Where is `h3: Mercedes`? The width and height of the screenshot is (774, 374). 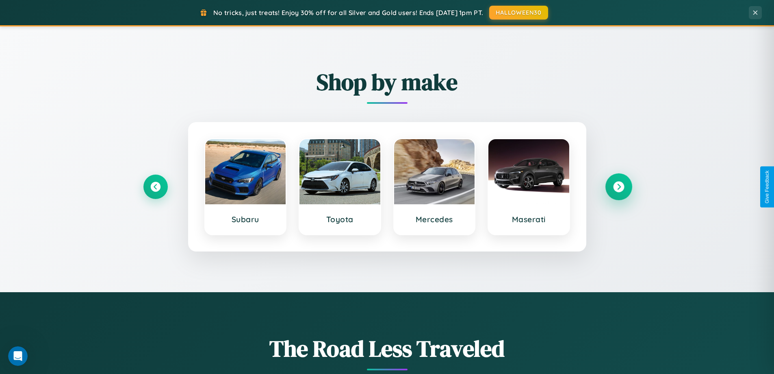
h3: Mercedes is located at coordinates (435, 219).